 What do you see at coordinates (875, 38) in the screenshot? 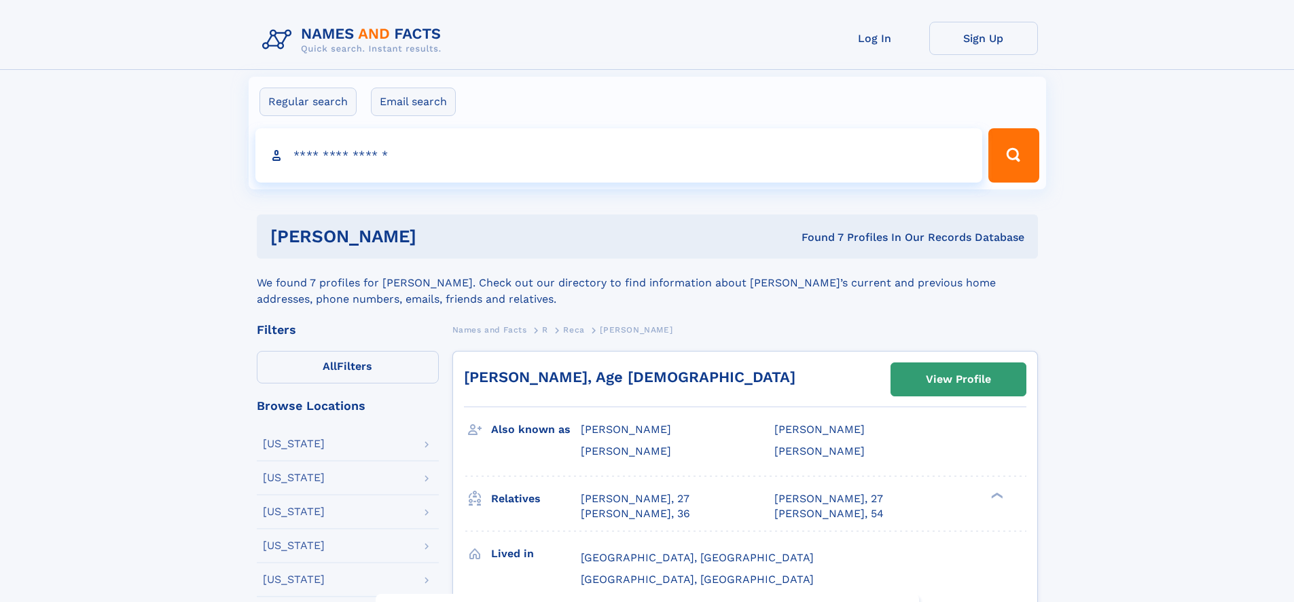
I see `a: Log In` at bounding box center [875, 38].